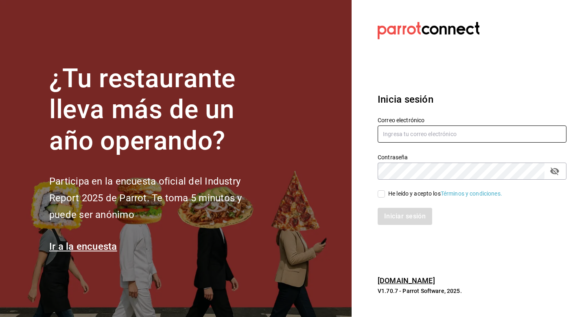 Image resolution: width=586 pixels, height=317 pixels. I want to click on a: Ir a la encuesta, so click(83, 246).